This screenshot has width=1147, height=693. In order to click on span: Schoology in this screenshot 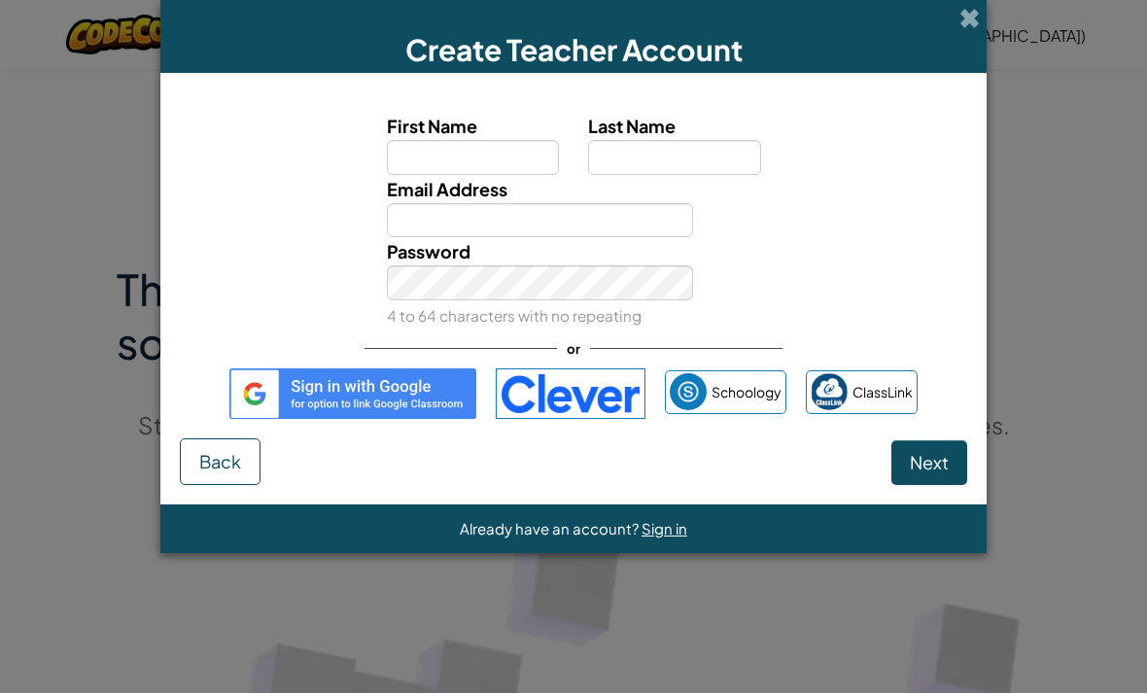, I will do `click(746, 392)`.